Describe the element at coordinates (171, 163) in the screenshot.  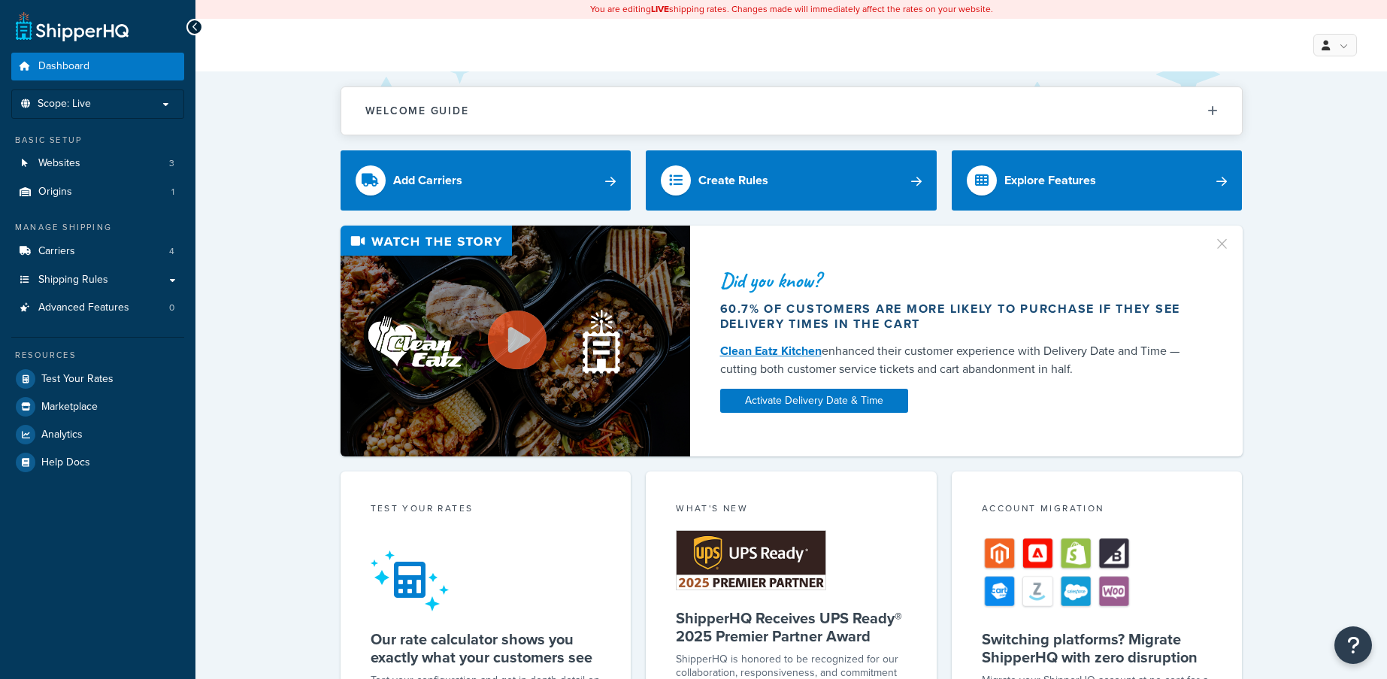
I see `span: 3` at that location.